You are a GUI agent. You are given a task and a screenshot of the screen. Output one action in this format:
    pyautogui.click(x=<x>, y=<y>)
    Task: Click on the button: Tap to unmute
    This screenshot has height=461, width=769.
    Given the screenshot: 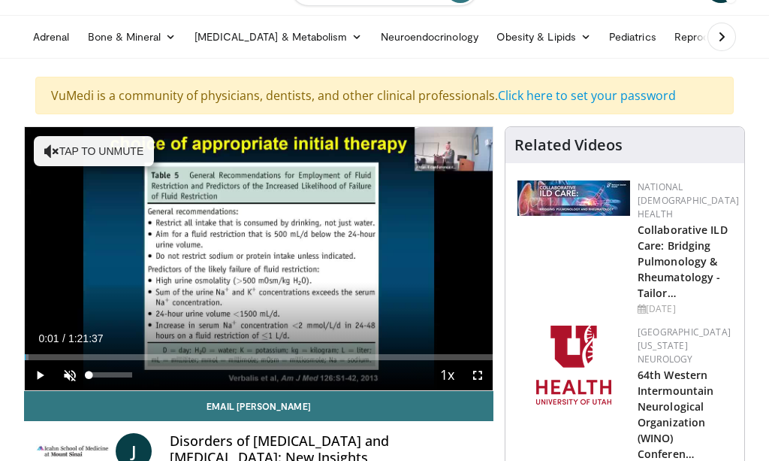 What is the action you would take?
    pyautogui.click(x=94, y=151)
    